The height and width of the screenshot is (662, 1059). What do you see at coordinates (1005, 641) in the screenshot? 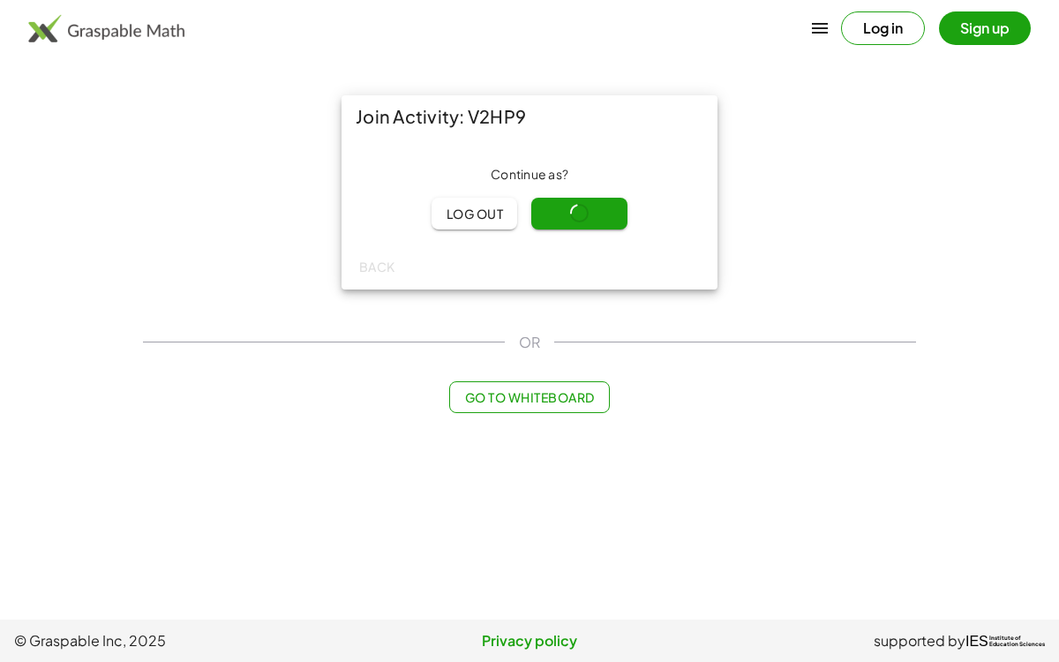
I see `a: IESInstitute ofEducation Sciences` at bounding box center [1005, 641].